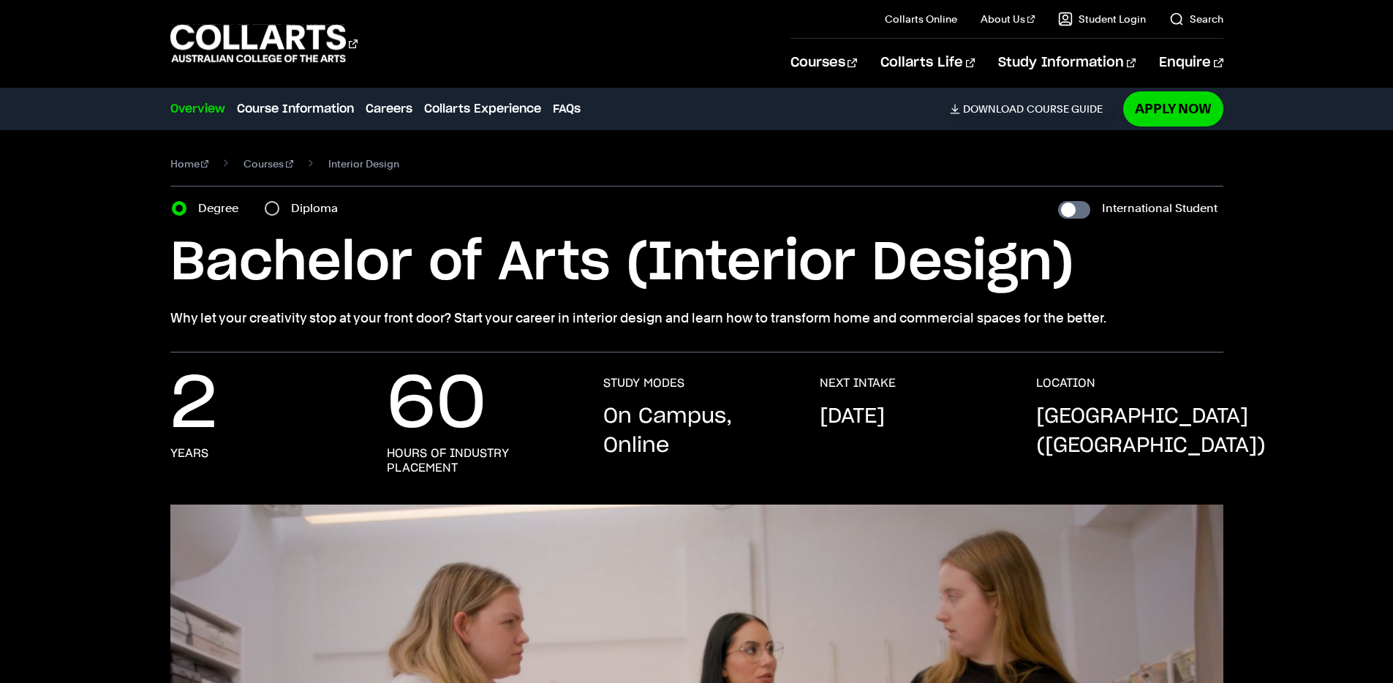 Image resolution: width=1393 pixels, height=683 pixels. Describe the element at coordinates (1067, 63) in the screenshot. I see `a: Study Information` at that location.